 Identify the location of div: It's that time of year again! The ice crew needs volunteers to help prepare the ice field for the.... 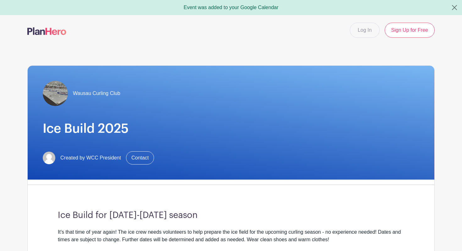
(231, 236).